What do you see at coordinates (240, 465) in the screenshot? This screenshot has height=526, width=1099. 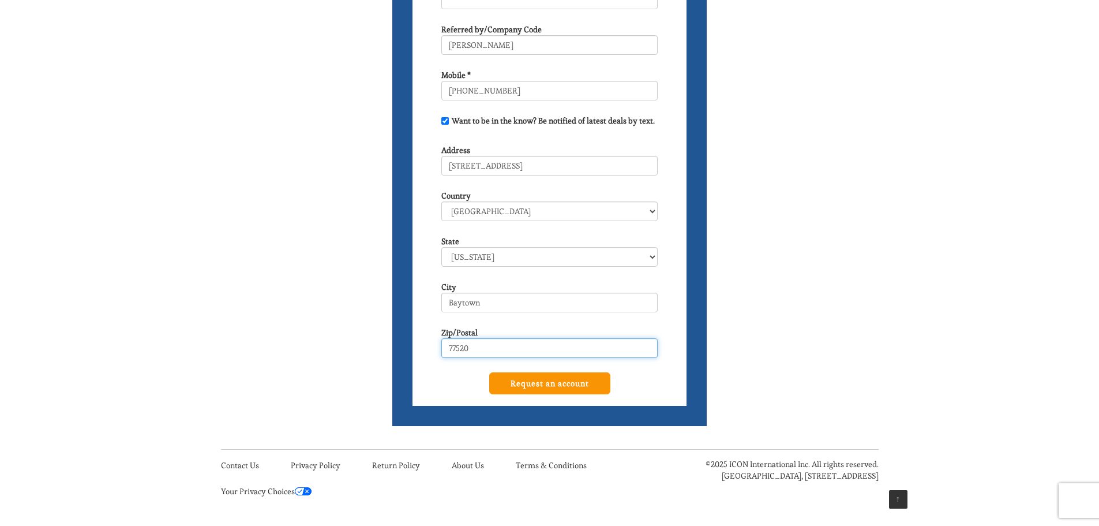 I see `a: Contact Us` at bounding box center [240, 465].